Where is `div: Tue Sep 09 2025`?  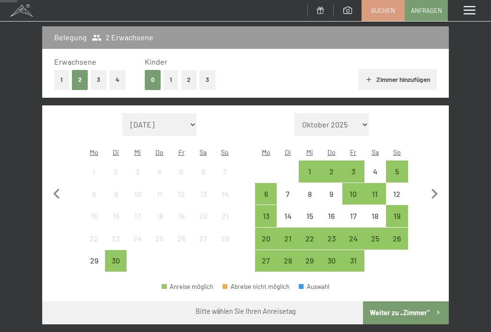
div: Tue Sep 09 2025 is located at coordinates (116, 194).